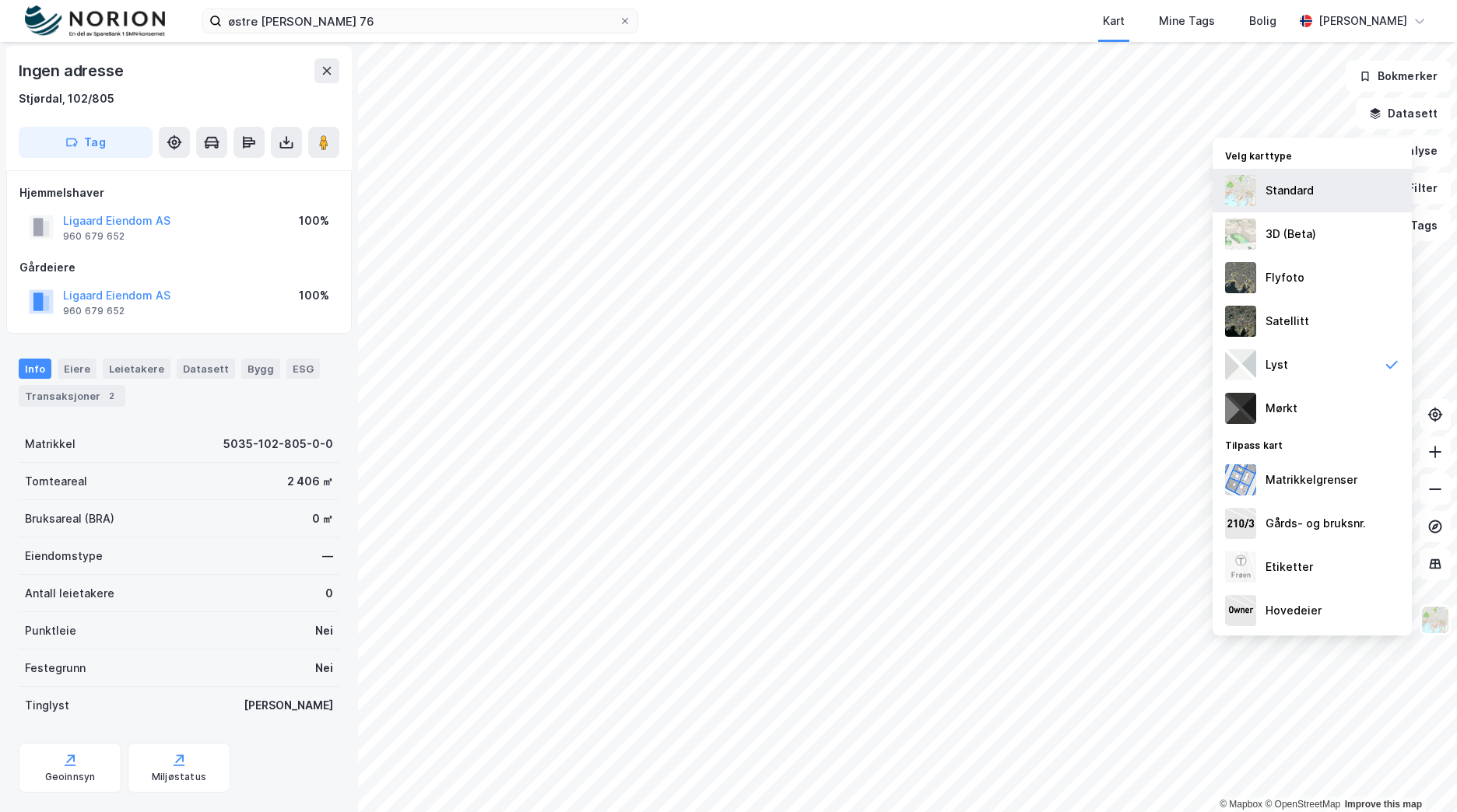  What do you see at coordinates (1241, 409) in the screenshot?
I see `img: nCdM7BzjoCAAAAAElFTkSuQmCC` at bounding box center [1241, 409].